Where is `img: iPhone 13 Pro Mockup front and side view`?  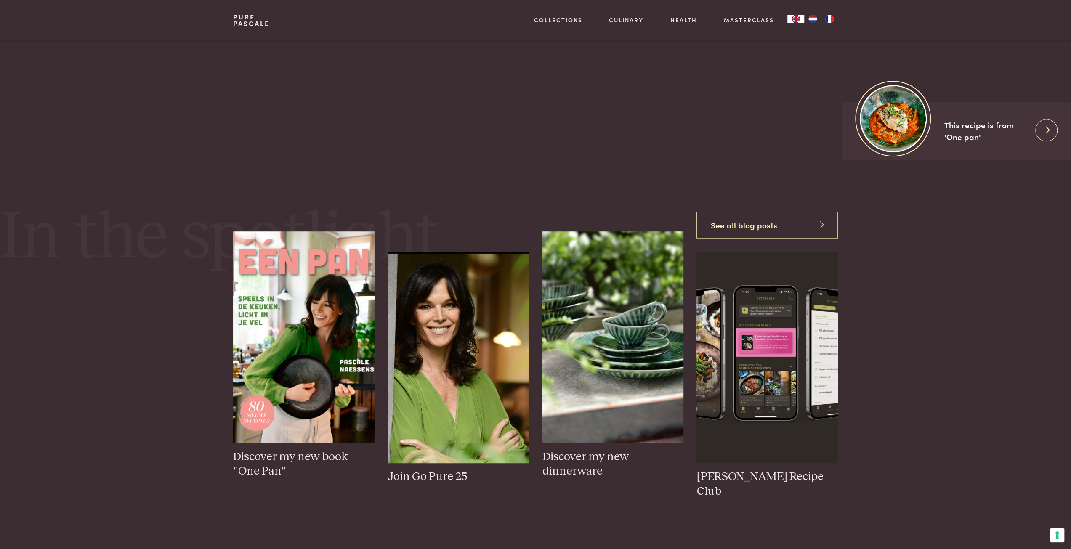
img: iPhone 13 Pro Mockup front and side view is located at coordinates (767, 357).